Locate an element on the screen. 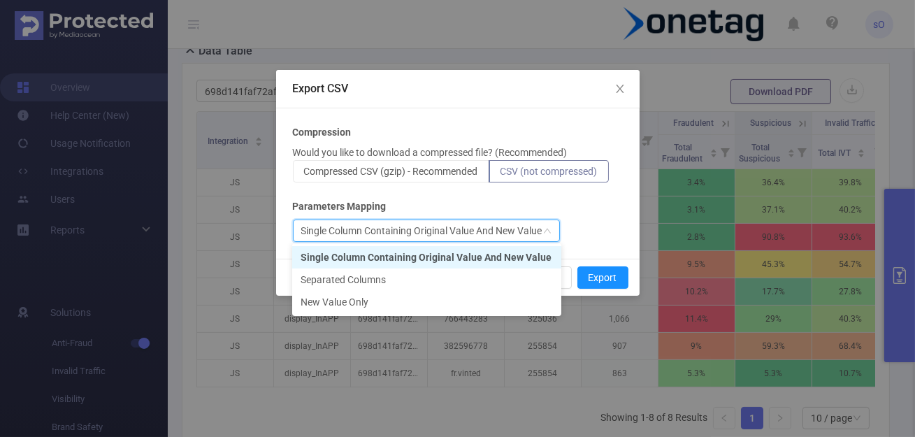 The height and width of the screenshot is (437, 915). li: Single Column Containing Original Value And New Value is located at coordinates (426, 257).